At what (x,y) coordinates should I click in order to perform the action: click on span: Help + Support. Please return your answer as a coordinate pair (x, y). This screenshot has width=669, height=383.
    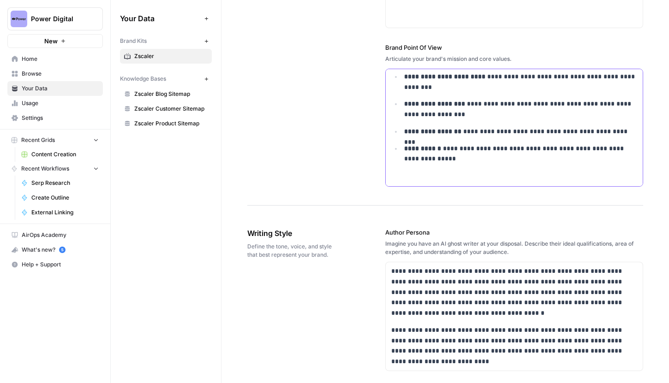
    Looking at the image, I should click on (60, 265).